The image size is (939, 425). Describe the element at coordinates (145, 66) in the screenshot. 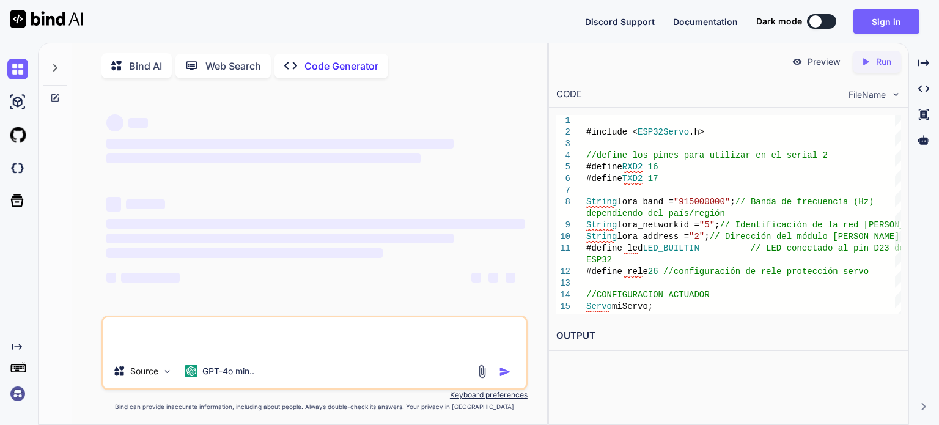

I see `p: Bind AI` at that location.